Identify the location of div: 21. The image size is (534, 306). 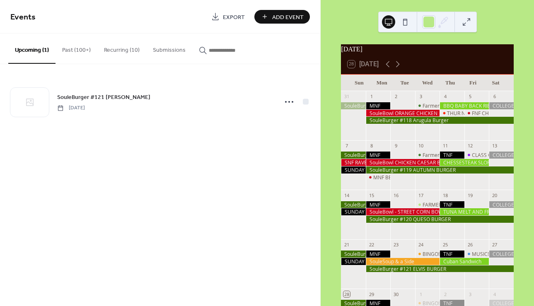
(346, 245).